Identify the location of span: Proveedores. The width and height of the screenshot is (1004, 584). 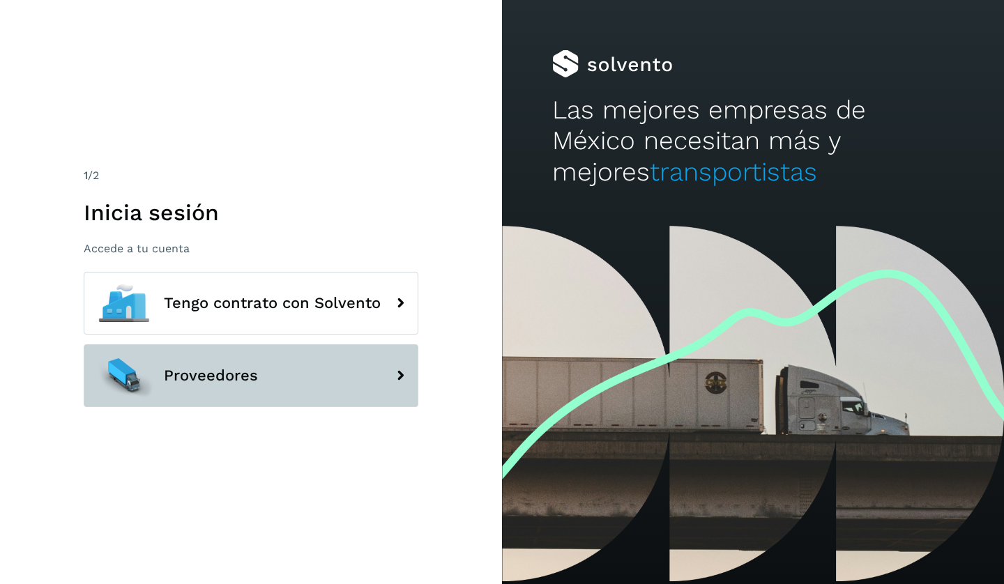
(210, 376).